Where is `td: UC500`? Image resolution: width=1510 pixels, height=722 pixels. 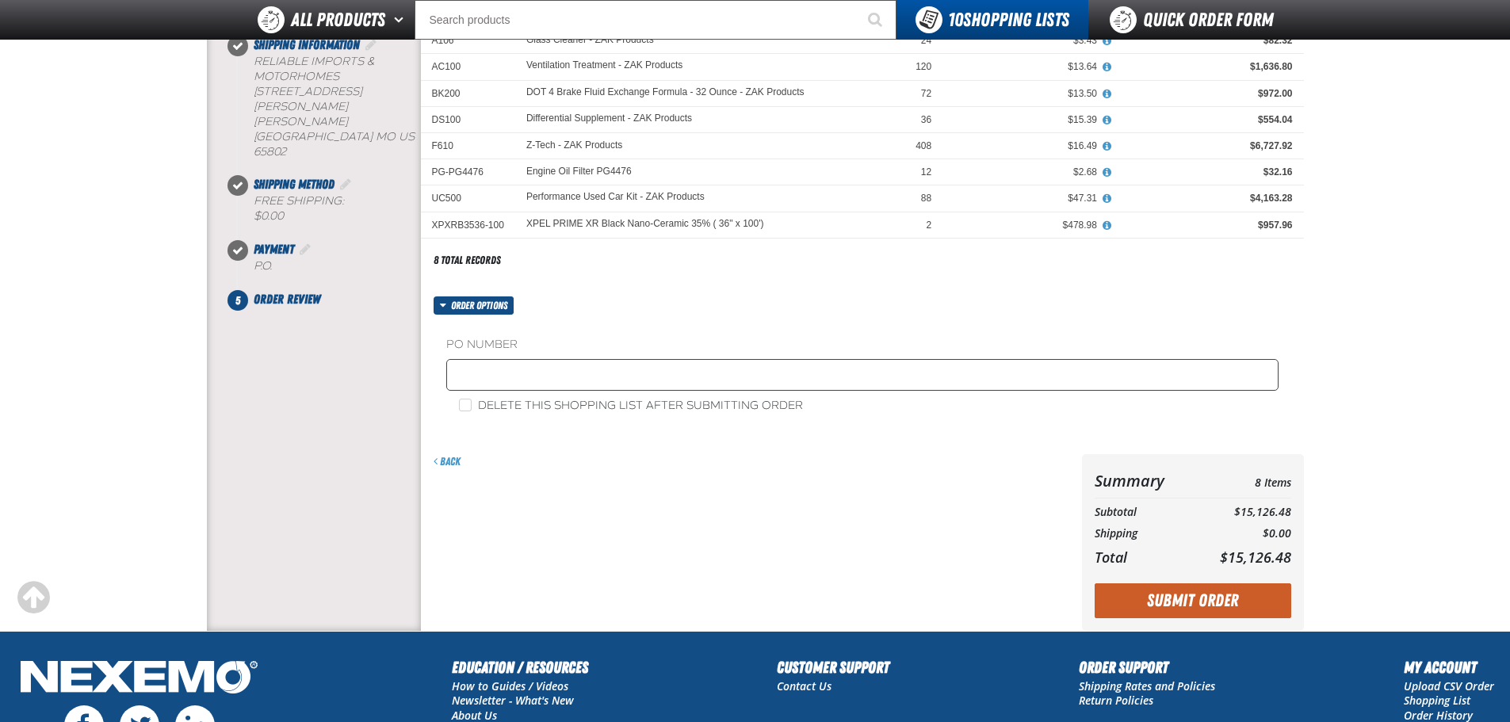
td: UC500 is located at coordinates (468, 198).